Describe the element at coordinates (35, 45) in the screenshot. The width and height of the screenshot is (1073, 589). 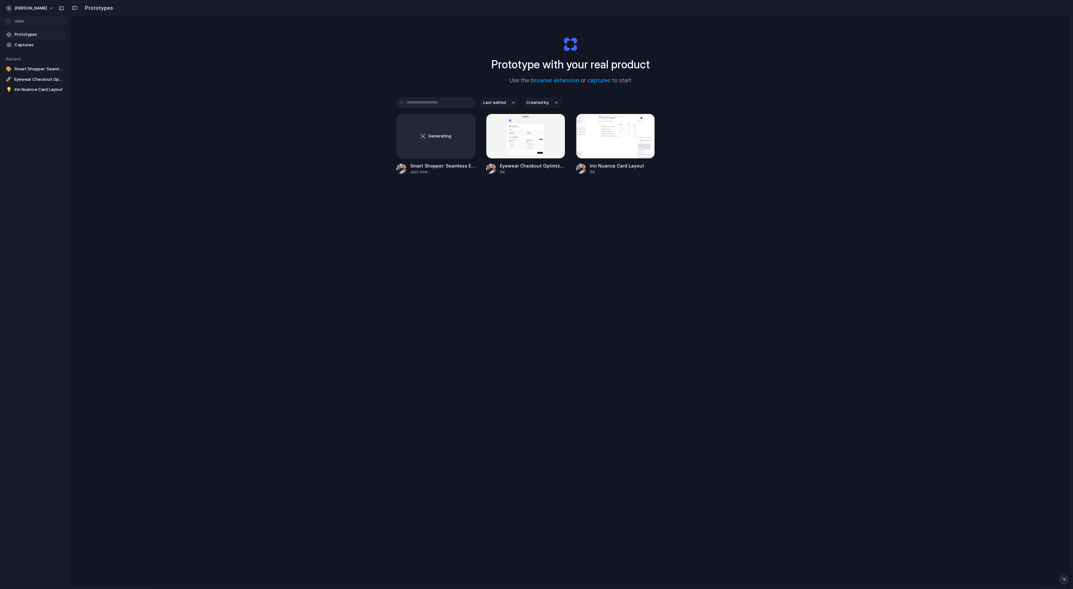
I see `a: Captures` at that location.